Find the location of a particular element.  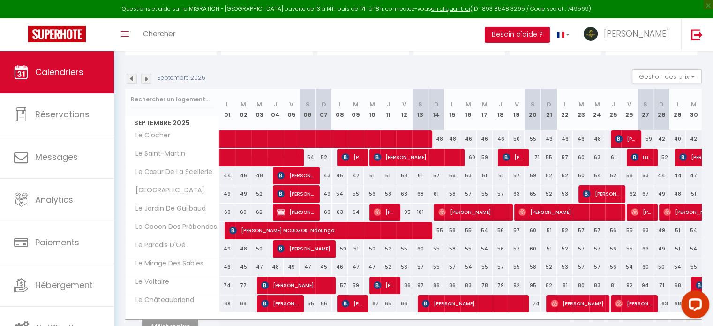

div: 94 is located at coordinates (645, 285).